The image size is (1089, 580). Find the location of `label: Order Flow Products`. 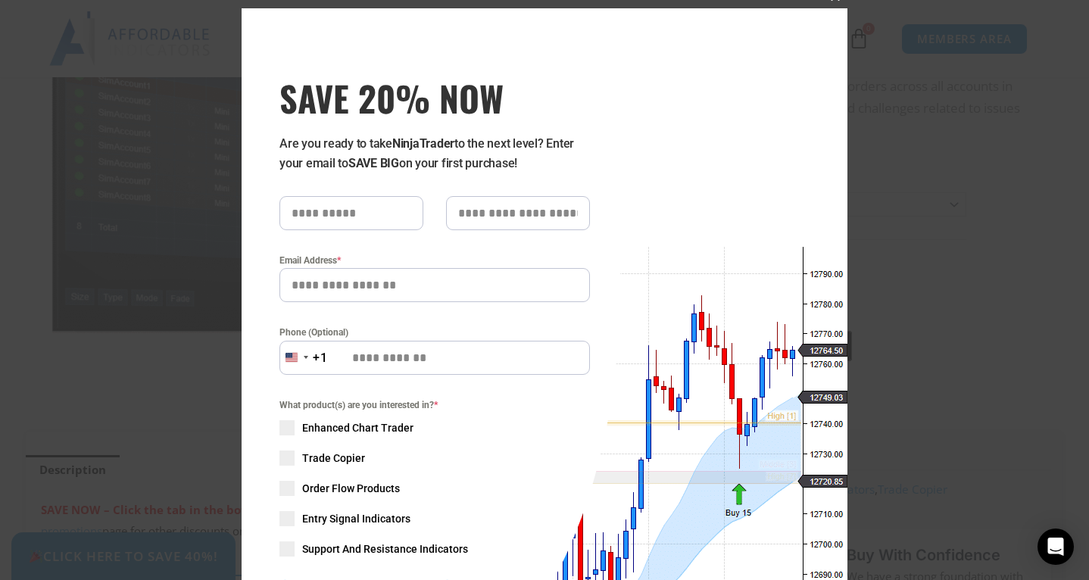

label: Order Flow Products is located at coordinates (435, 488).